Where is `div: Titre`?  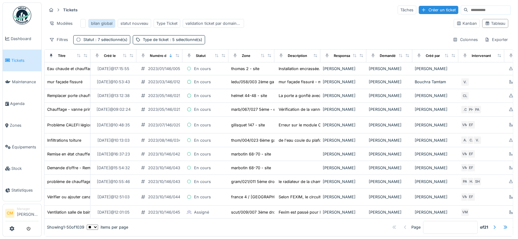 div: Titre is located at coordinates (62, 56).